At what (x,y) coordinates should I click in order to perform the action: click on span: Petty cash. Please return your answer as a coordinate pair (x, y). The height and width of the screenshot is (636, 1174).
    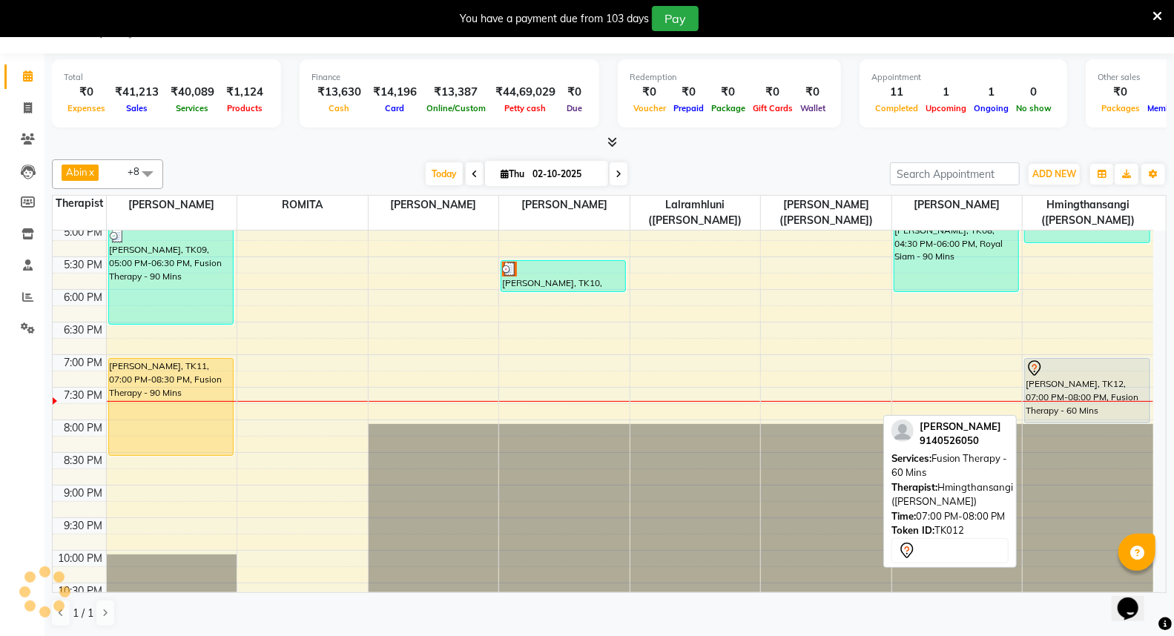
    Looking at the image, I should click on (526, 108).